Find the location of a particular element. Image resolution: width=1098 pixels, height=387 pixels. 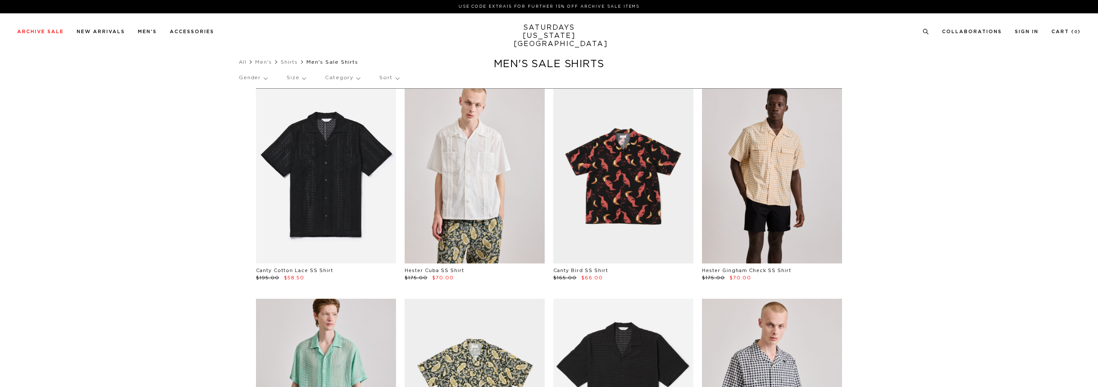

a: Accessories is located at coordinates (192, 31).